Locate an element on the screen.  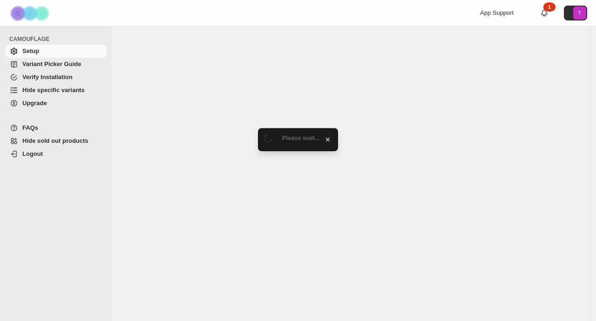
span: Avatar with initials T is located at coordinates (580, 13).